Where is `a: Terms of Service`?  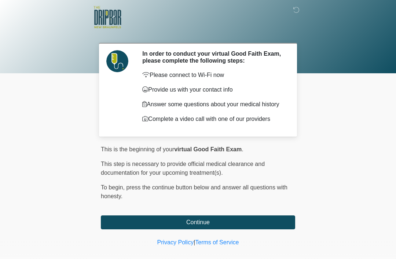 a: Terms of Service is located at coordinates (217, 242).